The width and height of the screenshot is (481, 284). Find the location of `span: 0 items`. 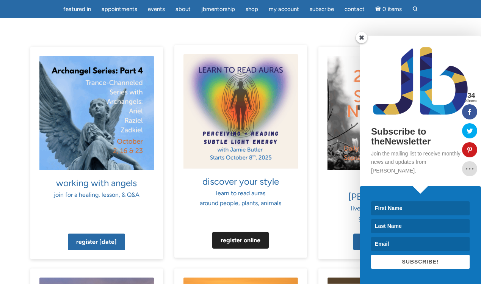

span: 0 items is located at coordinates (392, 9).